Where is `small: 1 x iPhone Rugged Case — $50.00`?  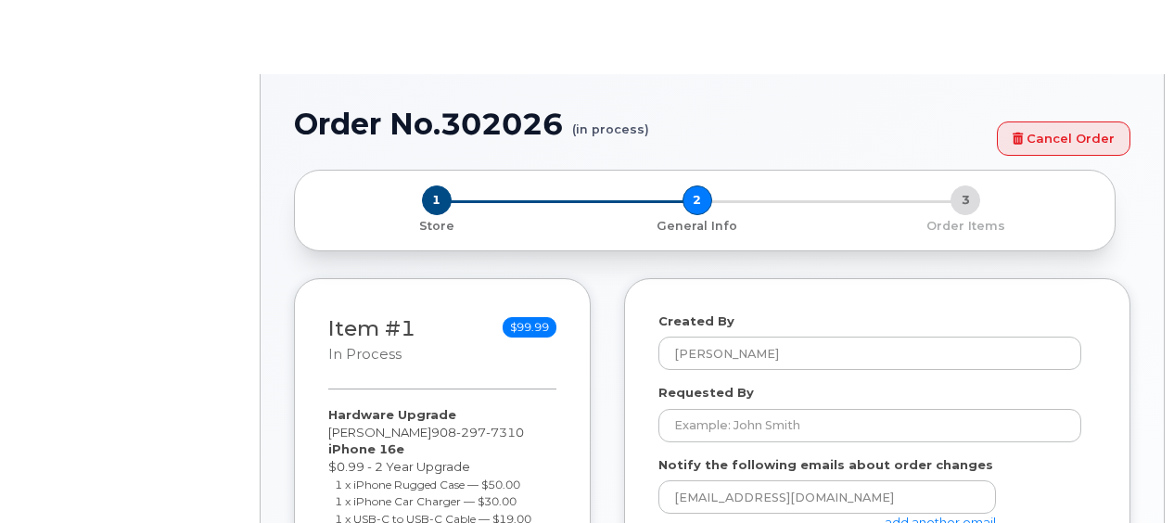
small: 1 x iPhone Rugged Case — $50.00 is located at coordinates (427, 484).